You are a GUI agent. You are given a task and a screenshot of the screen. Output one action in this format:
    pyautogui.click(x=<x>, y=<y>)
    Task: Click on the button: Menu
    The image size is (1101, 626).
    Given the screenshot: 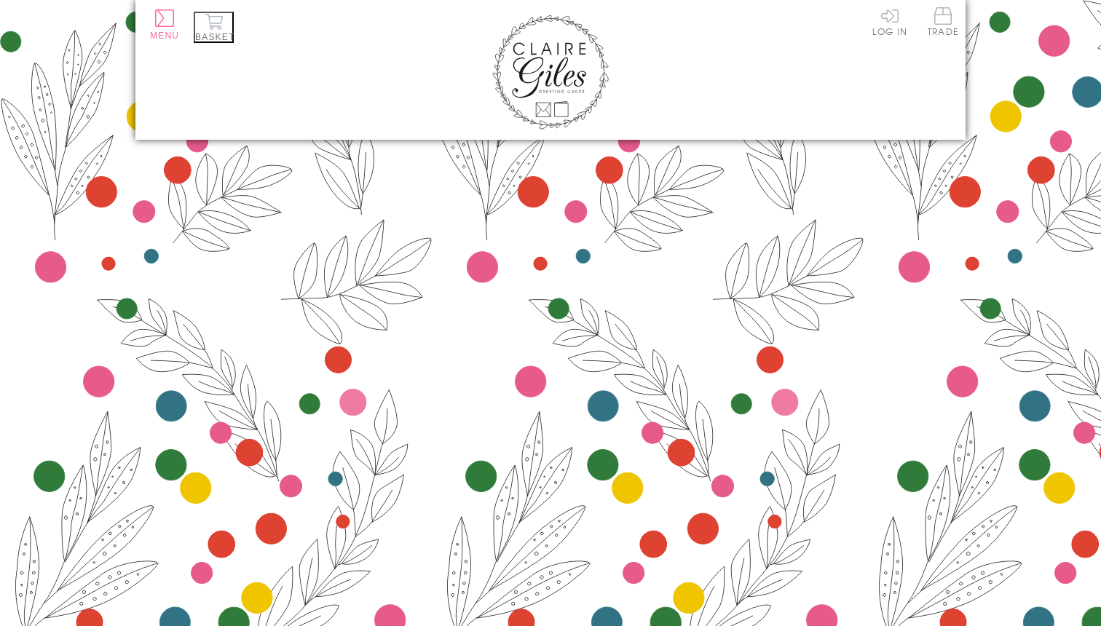 What is the action you would take?
    pyautogui.click(x=165, y=25)
    